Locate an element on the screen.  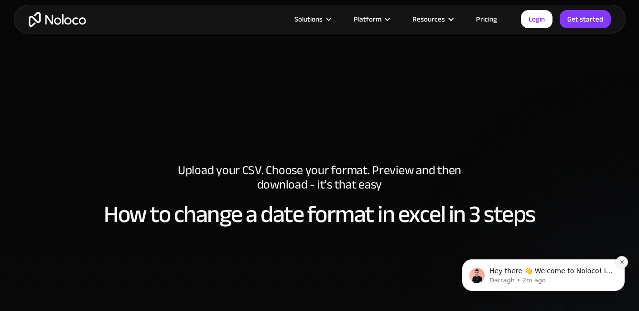
img: Profile image for Darragh is located at coordinates (29, 77).